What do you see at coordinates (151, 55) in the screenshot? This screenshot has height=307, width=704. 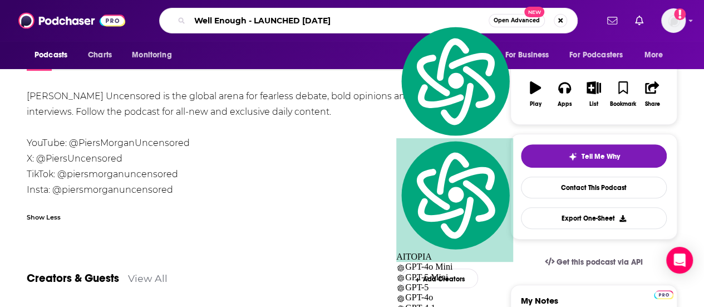 I see `span: Monitoring` at bounding box center [151, 55].